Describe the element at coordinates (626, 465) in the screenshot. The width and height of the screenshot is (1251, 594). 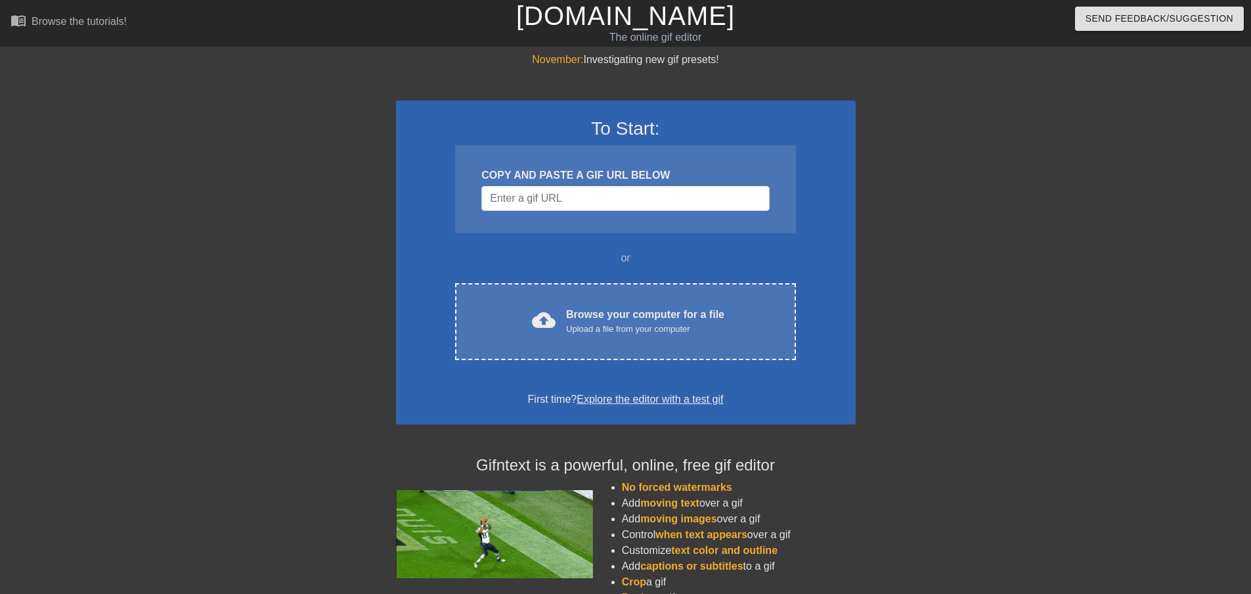
I see `h4: Gifntext is a powerful, online, free gif editor` at that location.